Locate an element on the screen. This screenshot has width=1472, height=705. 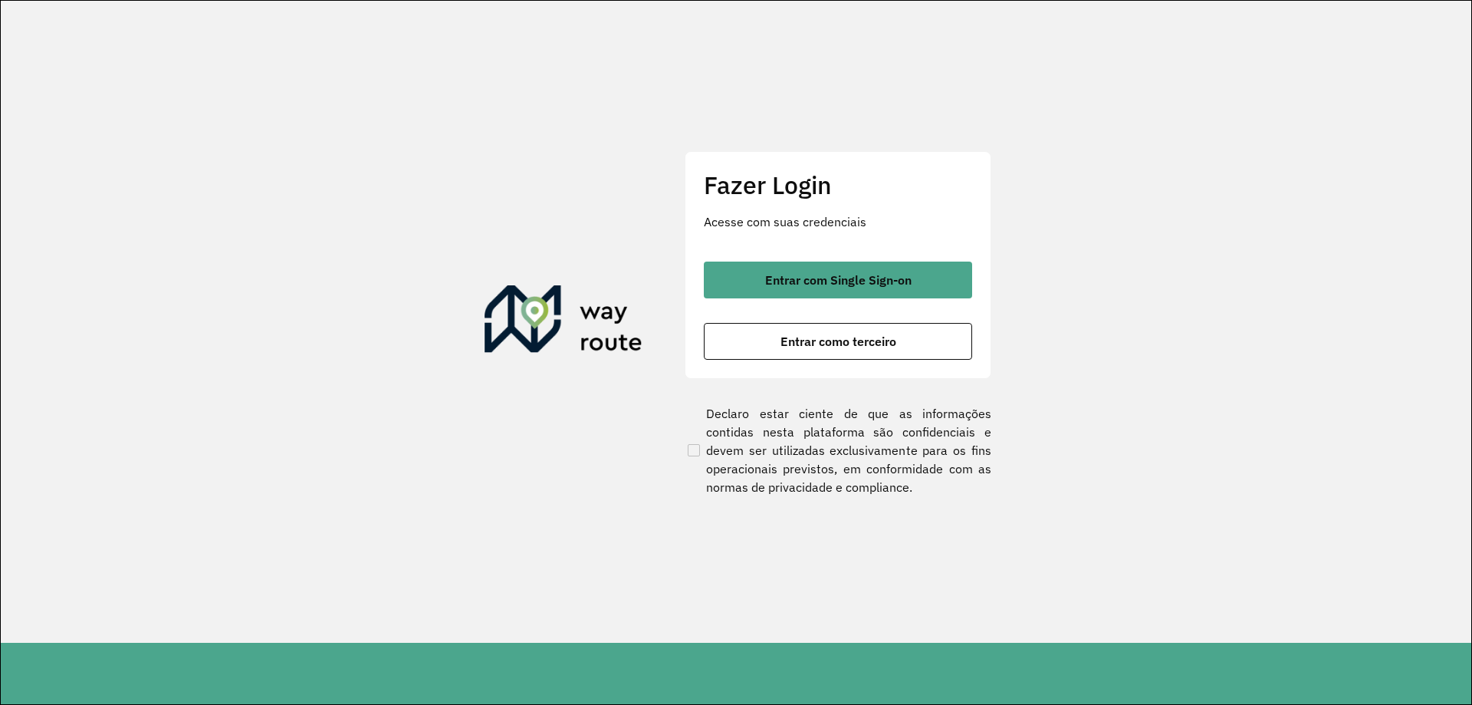
p: Acesse com suas credenciais is located at coordinates (838, 222).